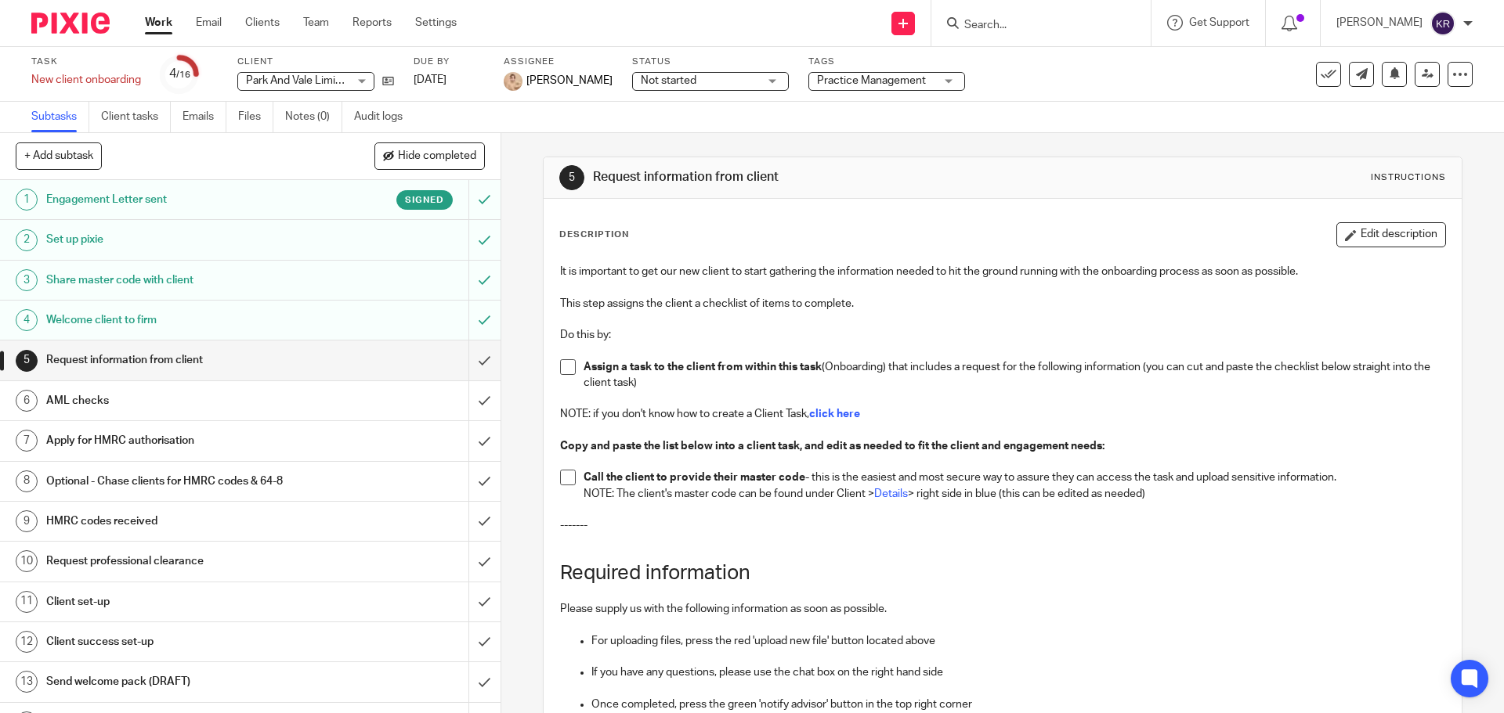  Describe the element at coordinates (262, 23) in the screenshot. I see `a: Clients` at that location.